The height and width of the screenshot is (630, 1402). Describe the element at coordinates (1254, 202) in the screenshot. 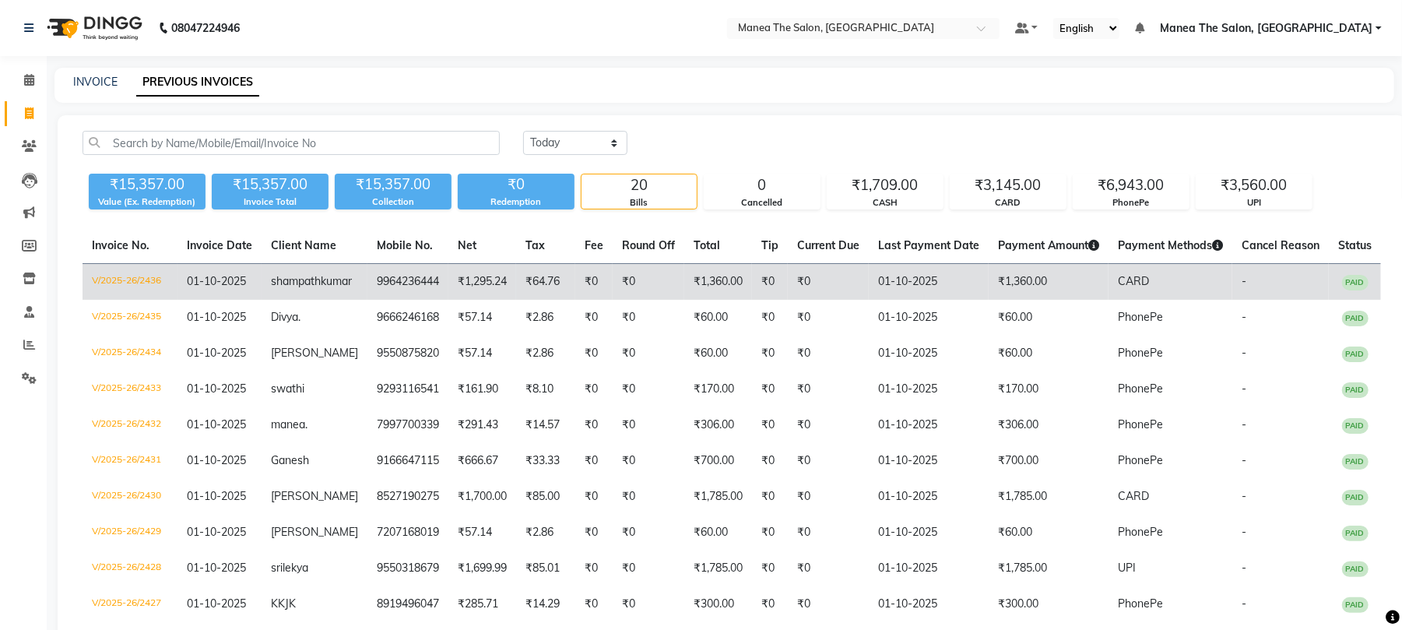

I see `div: UPI` at that location.